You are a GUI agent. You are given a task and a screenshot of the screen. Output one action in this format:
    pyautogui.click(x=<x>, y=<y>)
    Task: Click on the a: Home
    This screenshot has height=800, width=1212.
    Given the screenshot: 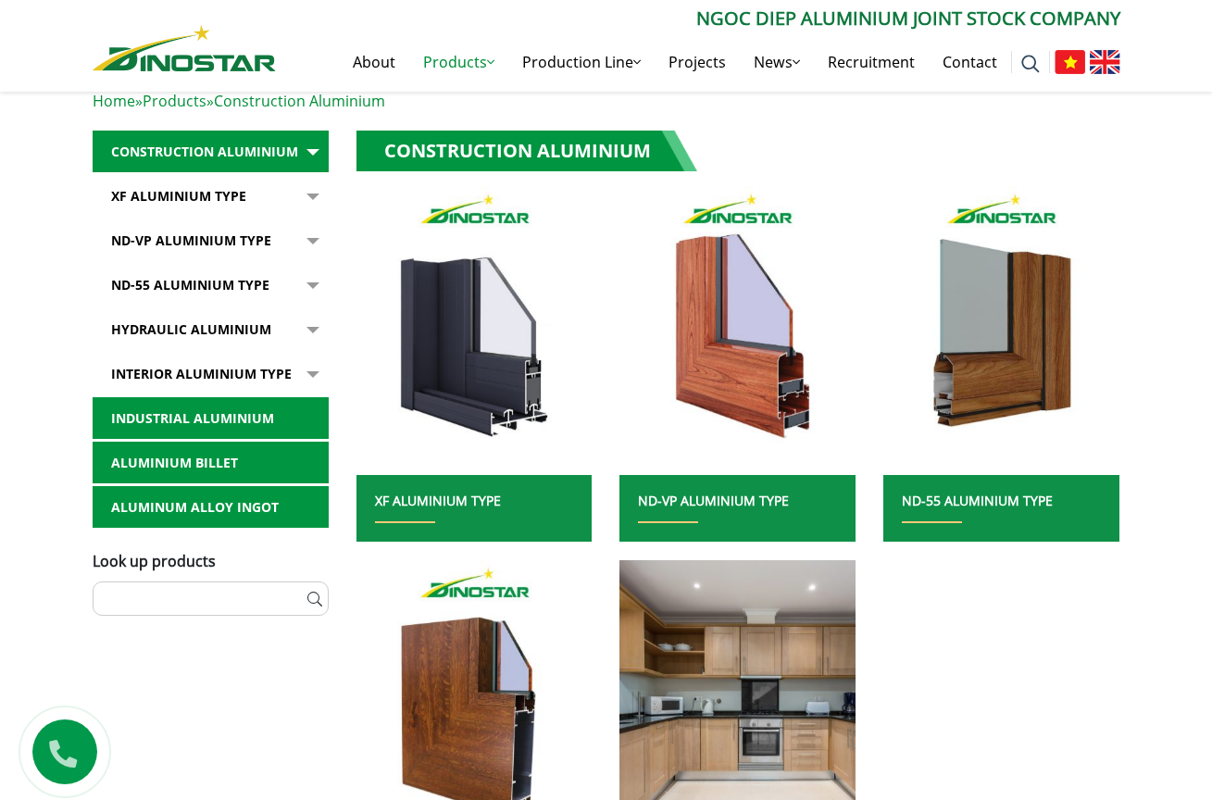 What is the action you would take?
    pyautogui.click(x=114, y=101)
    